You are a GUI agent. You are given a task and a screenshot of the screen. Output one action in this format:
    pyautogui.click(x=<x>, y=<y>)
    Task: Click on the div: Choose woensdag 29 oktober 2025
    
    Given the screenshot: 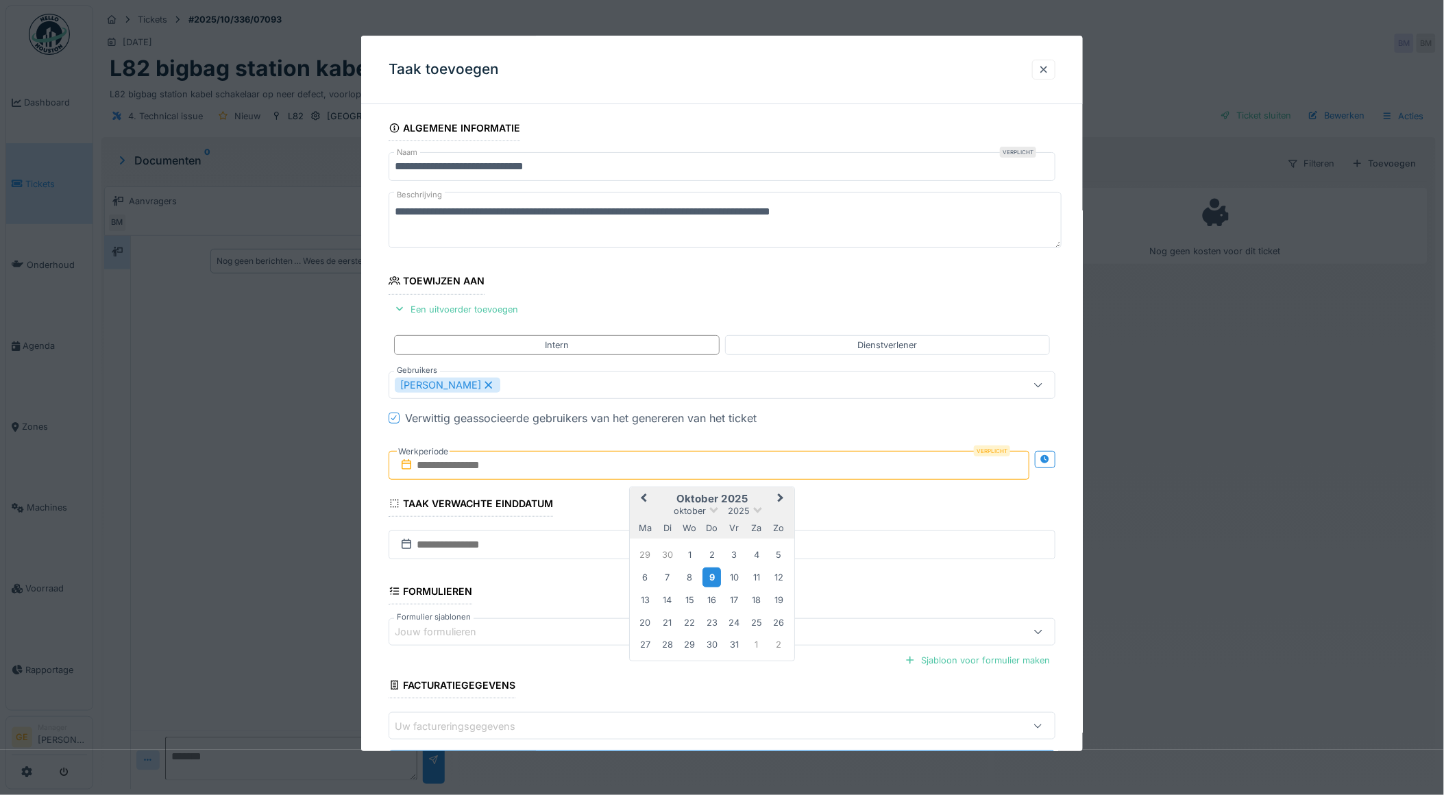 What is the action you would take?
    pyautogui.click(x=690, y=645)
    